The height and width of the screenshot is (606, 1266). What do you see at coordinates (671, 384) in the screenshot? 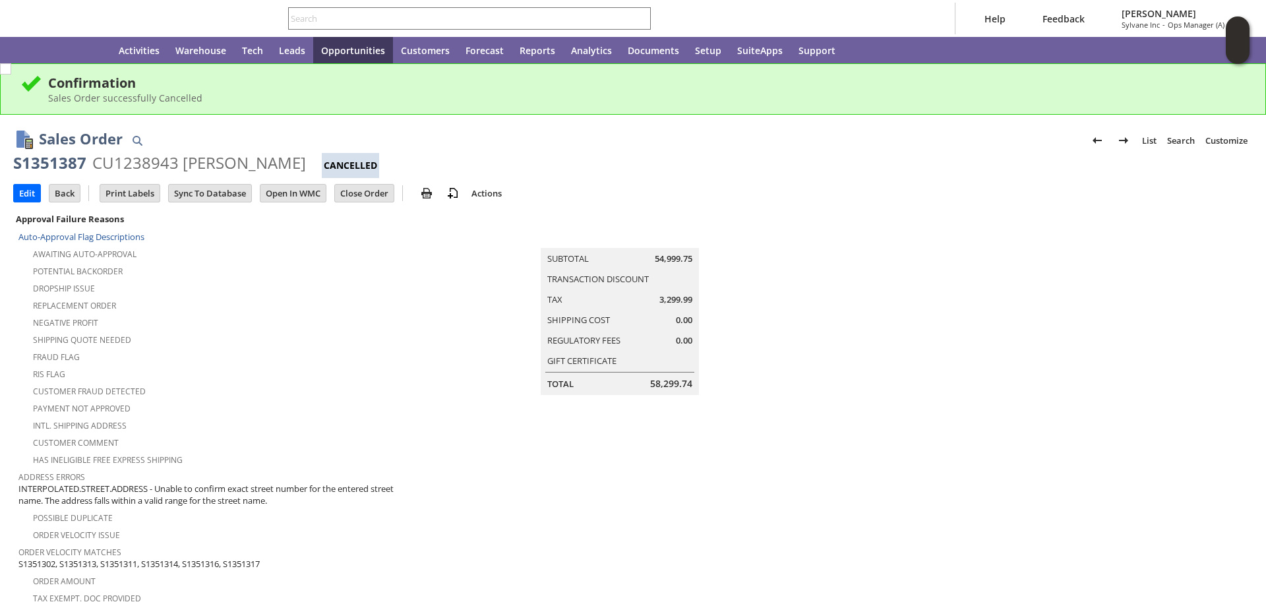
I see `span: 58,299.74` at bounding box center [671, 384].